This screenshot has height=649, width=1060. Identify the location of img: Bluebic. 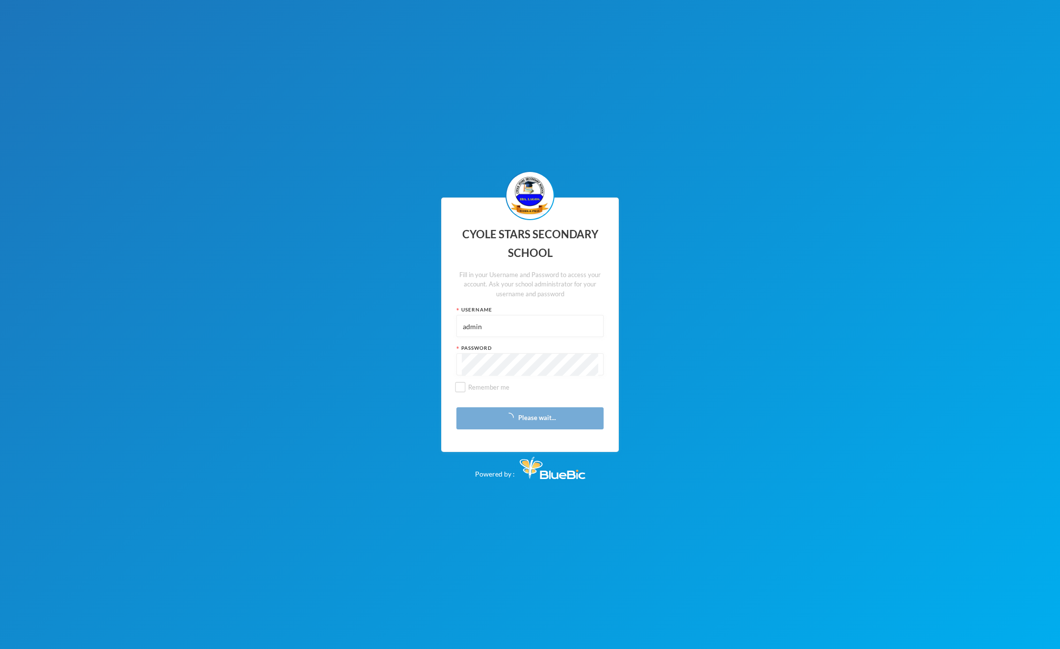
(553, 467).